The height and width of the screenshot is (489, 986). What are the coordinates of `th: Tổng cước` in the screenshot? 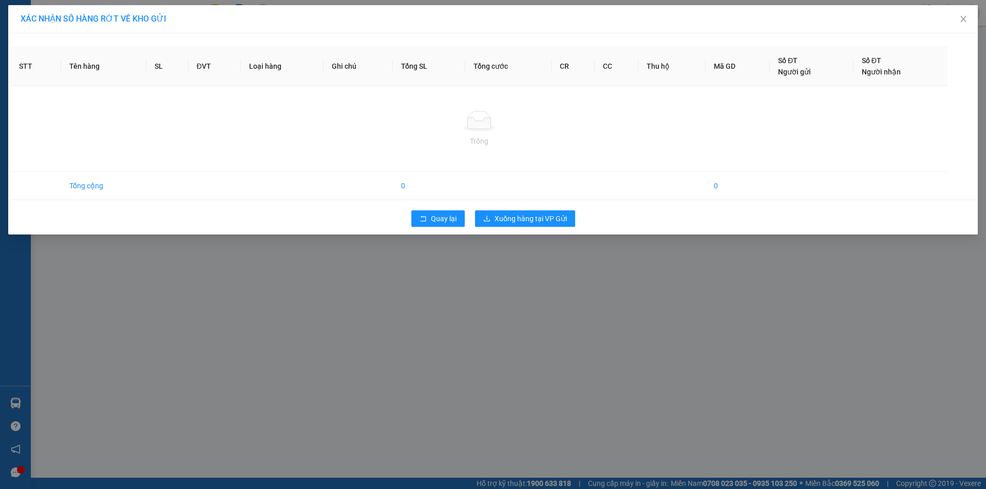 It's located at (508, 66).